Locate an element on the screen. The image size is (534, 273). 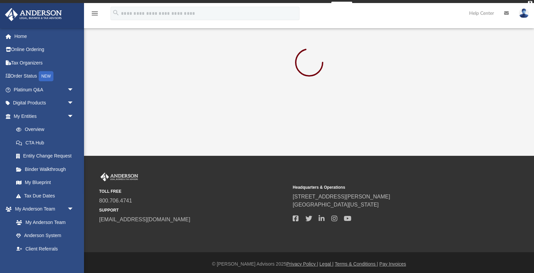
small: TOLL FREE is located at coordinates (194, 192).